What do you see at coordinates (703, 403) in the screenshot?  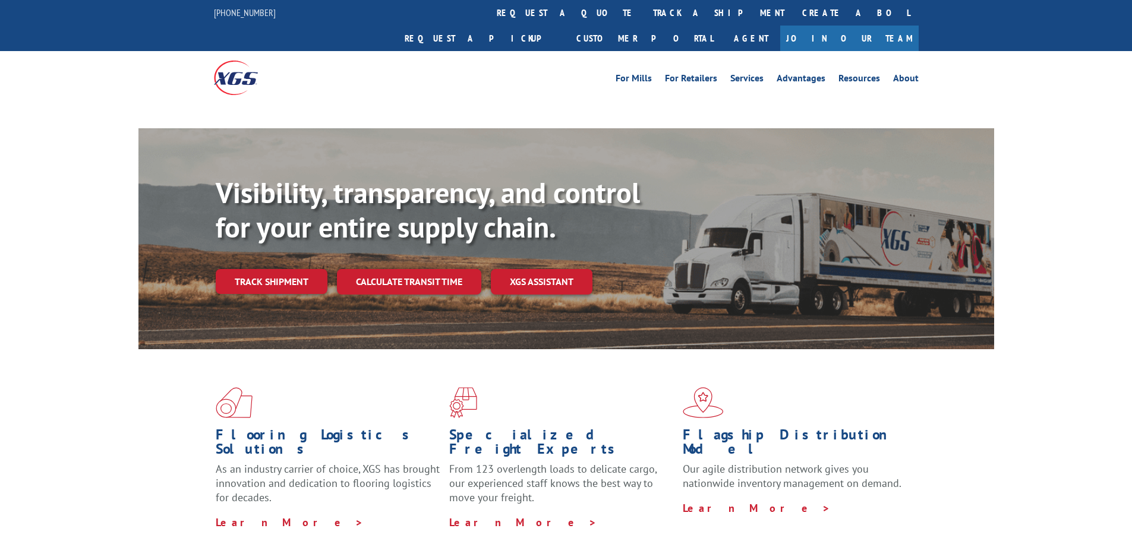 I see `img: xgs-icon-flagship-distribution-model-red` at bounding box center [703, 403].